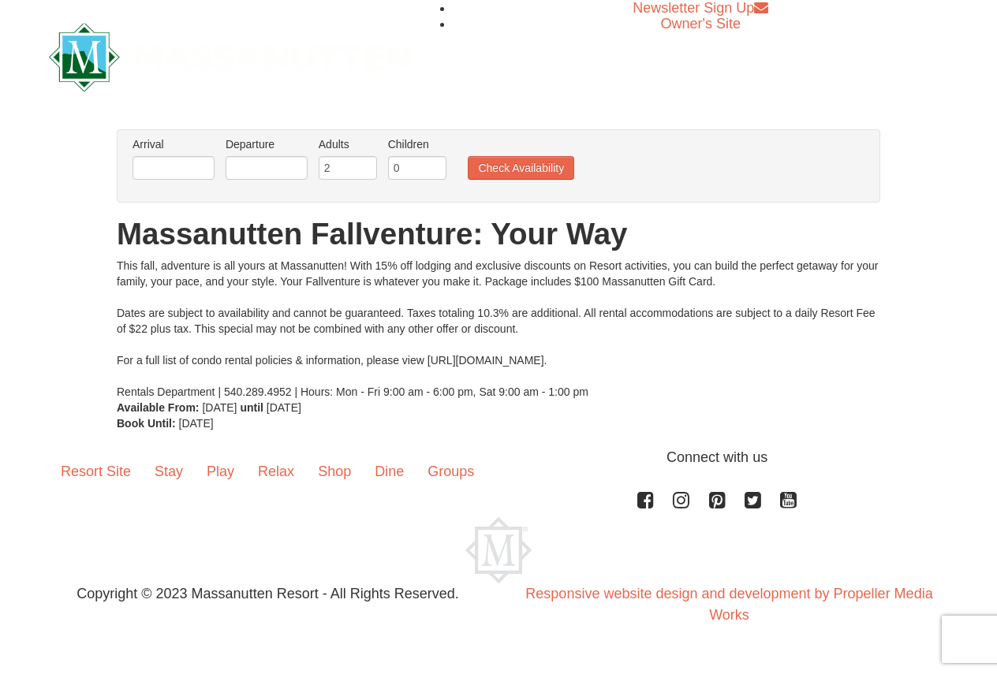 The width and height of the screenshot is (997, 674). What do you see at coordinates (729, 604) in the screenshot?
I see `a: Responsive website design and development by Propeller Media Works` at bounding box center [729, 604].